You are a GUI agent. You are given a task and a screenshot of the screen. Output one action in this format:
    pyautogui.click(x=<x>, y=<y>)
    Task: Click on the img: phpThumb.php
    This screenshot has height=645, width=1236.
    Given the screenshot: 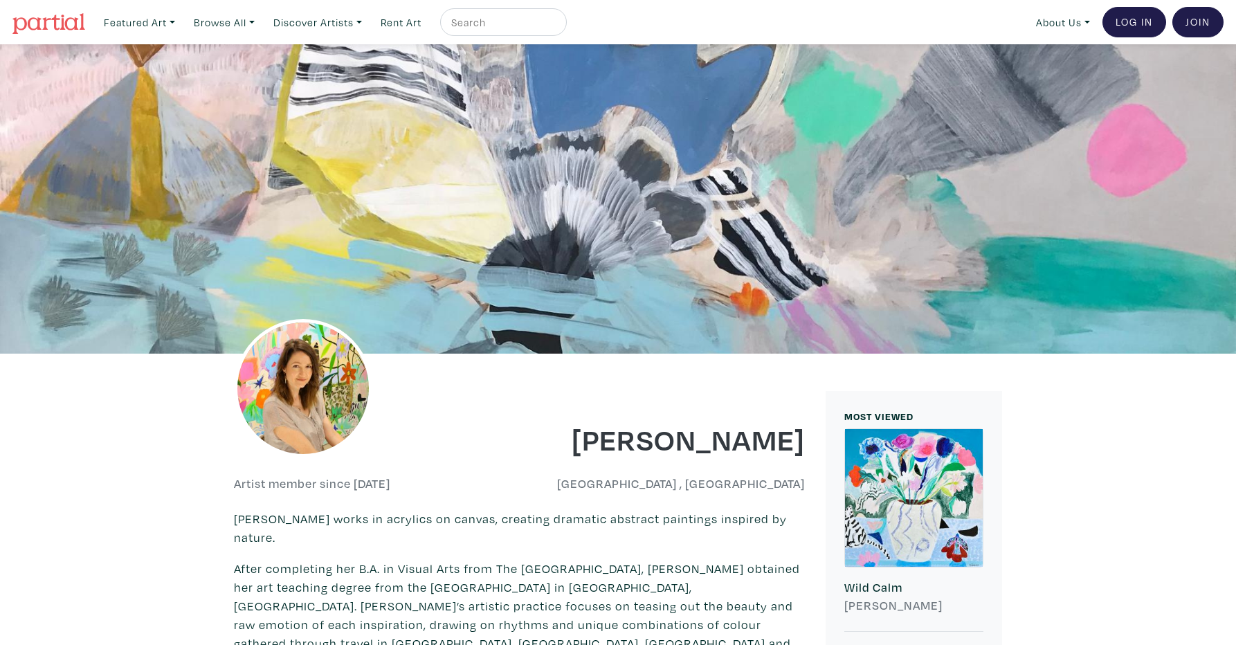 What is the action you would take?
    pyautogui.click(x=303, y=388)
    